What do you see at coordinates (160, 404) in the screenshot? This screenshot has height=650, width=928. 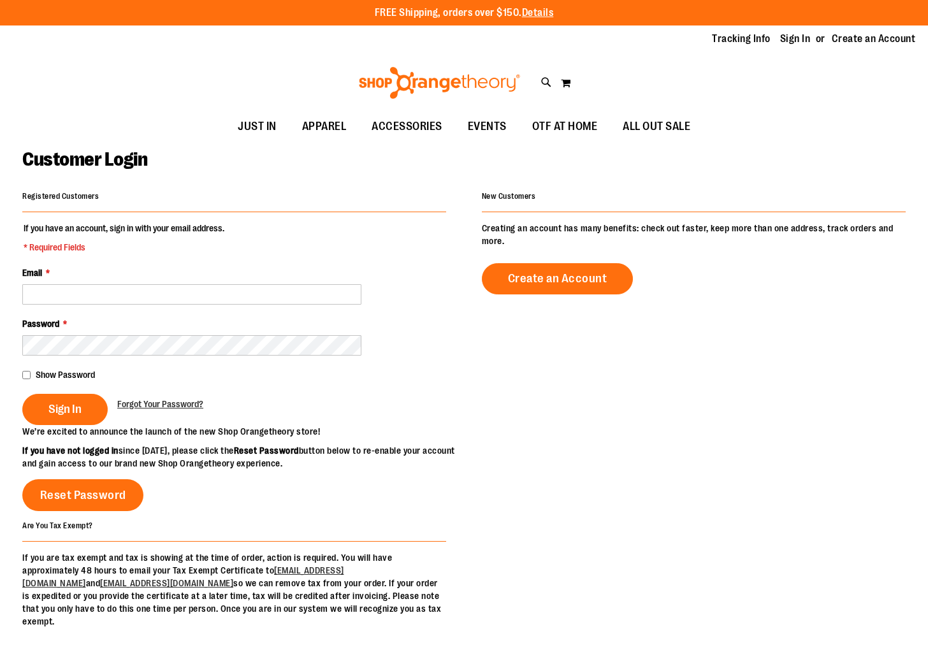 I see `a: Forgot Your Password?` at bounding box center [160, 404].